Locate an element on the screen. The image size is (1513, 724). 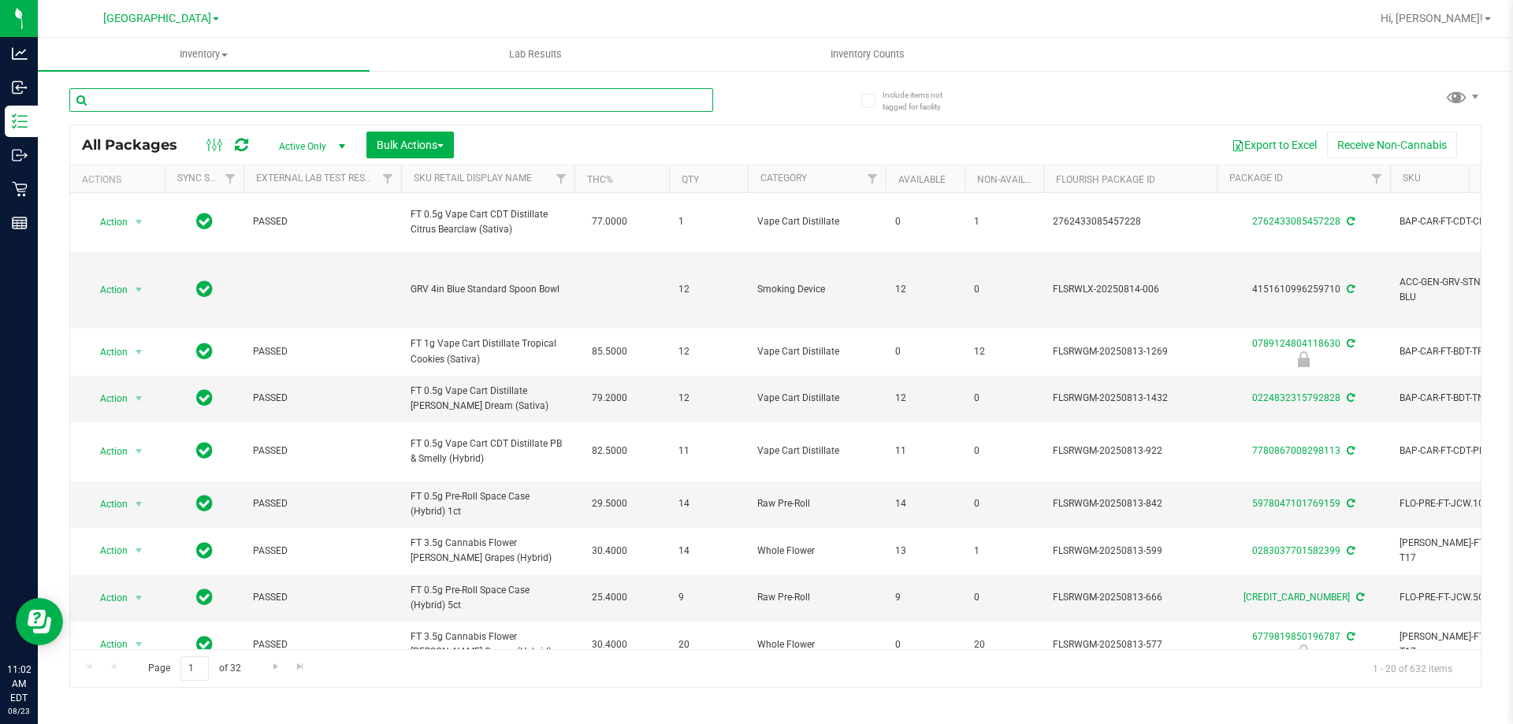
span: FLSRWLX-20250814-006 is located at coordinates (1130, 289).